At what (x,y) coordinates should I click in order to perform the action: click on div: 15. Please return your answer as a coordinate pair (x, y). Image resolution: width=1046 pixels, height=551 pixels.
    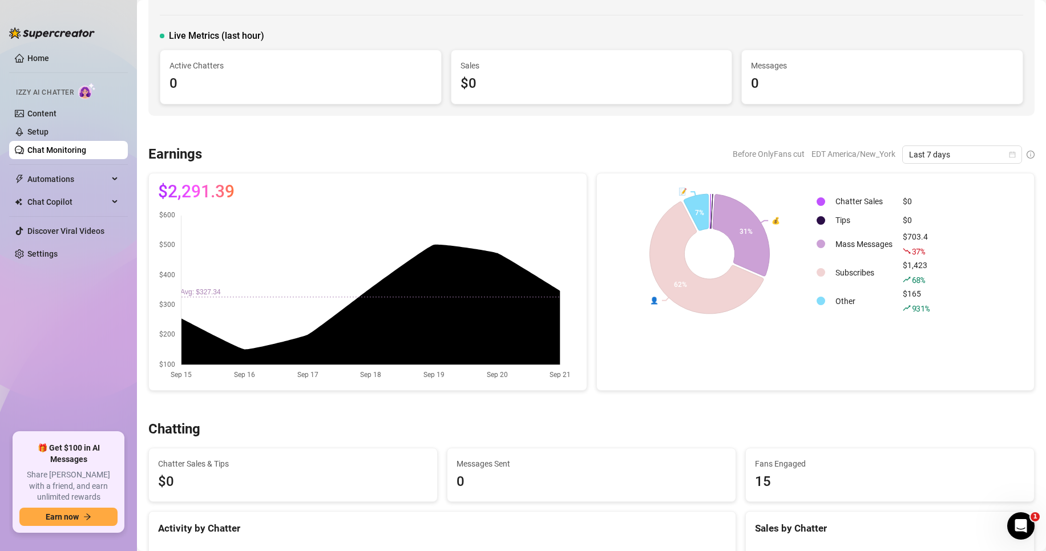
    Looking at the image, I should click on (889, 482).